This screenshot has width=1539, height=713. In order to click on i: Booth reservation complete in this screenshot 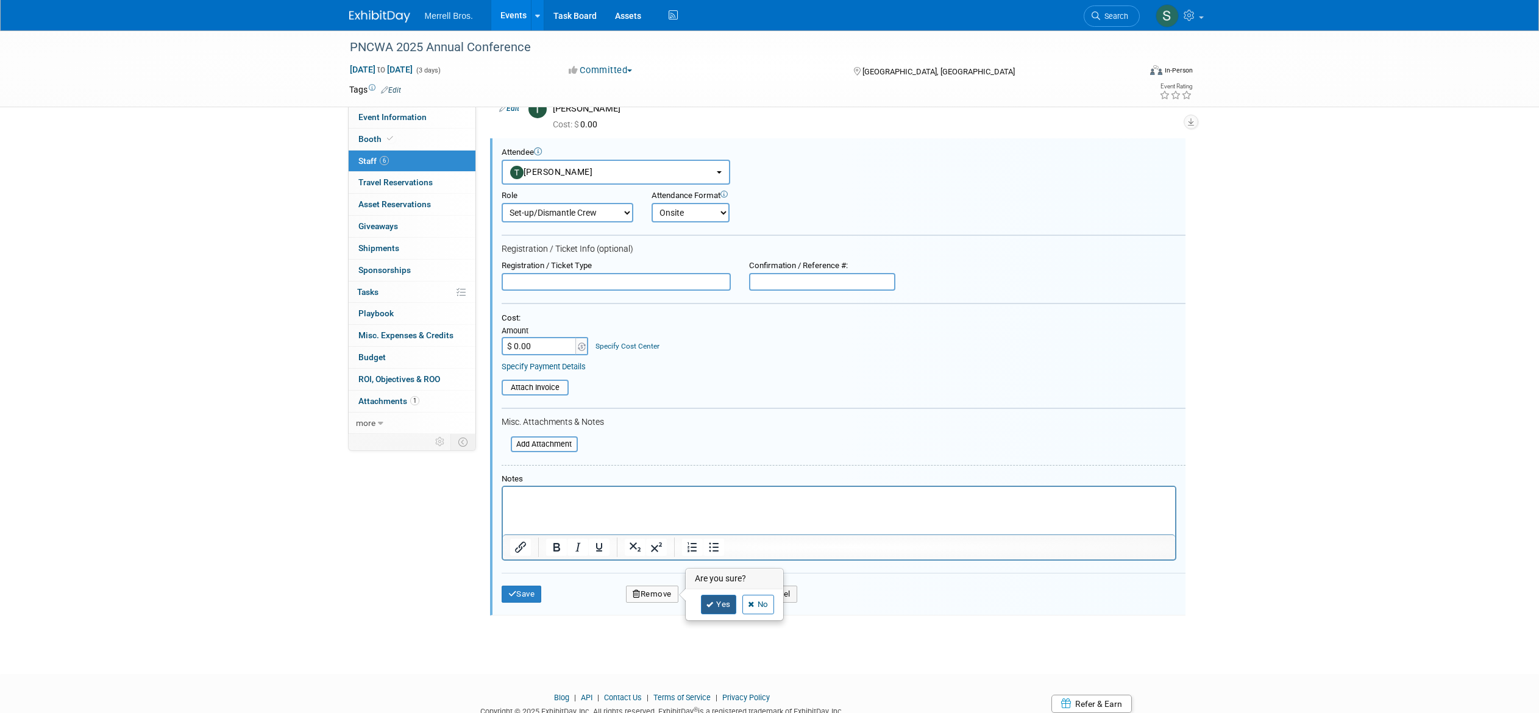, I will do `click(390, 138)`.